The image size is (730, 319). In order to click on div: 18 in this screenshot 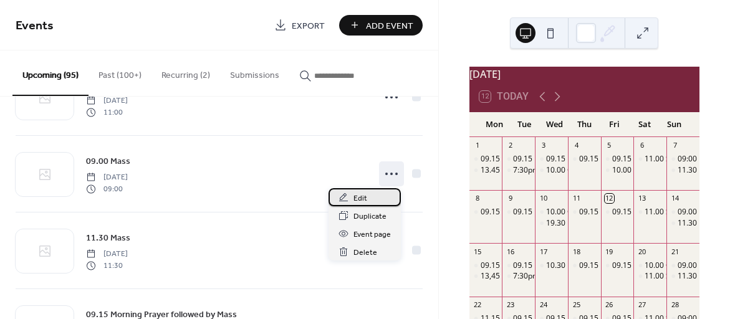, I will do `click(576, 251)`.